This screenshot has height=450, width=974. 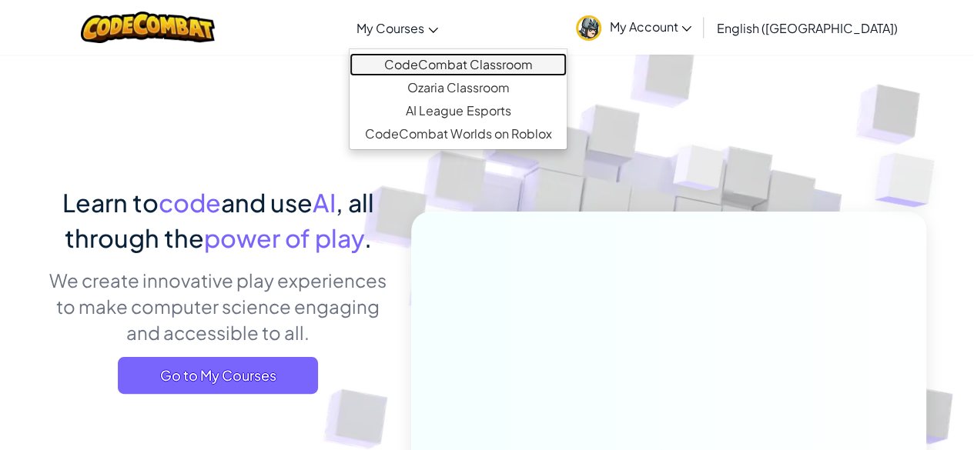 What do you see at coordinates (148, 27) in the screenshot?
I see `a: CodeCombat logo` at bounding box center [148, 27].